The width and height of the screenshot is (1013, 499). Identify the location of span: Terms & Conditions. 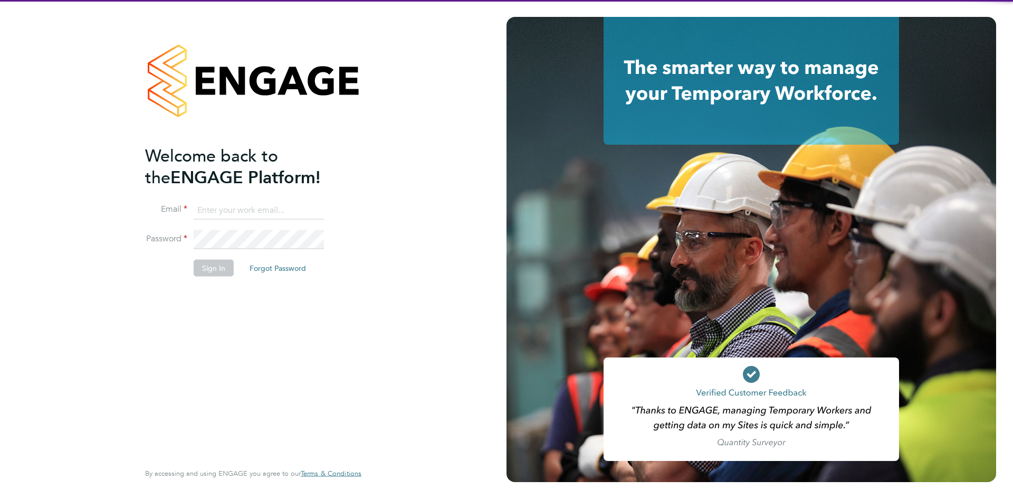
(331, 473).